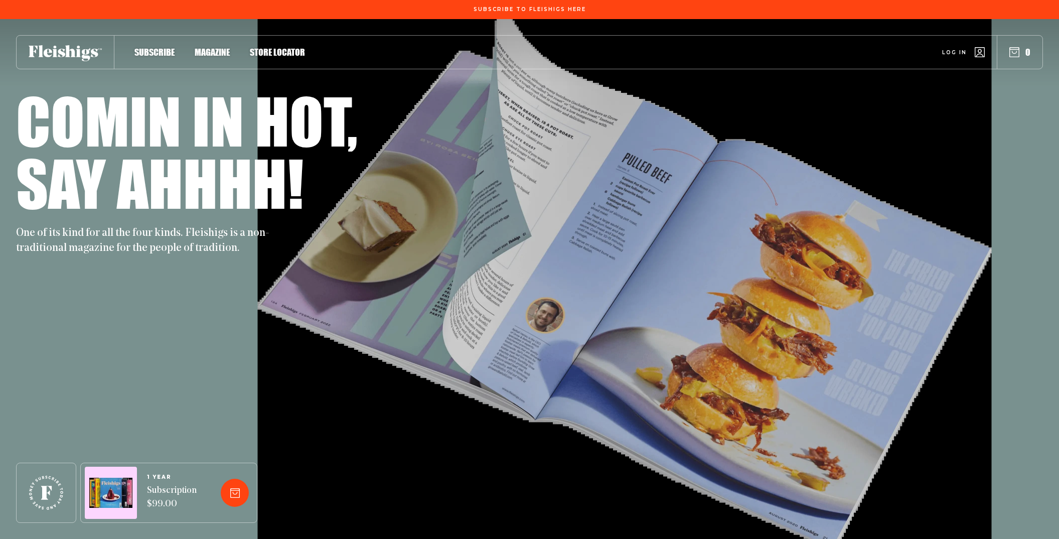  Describe the element at coordinates (530, 10) in the screenshot. I see `span: Subscribe To Fleishigs Here` at that location.